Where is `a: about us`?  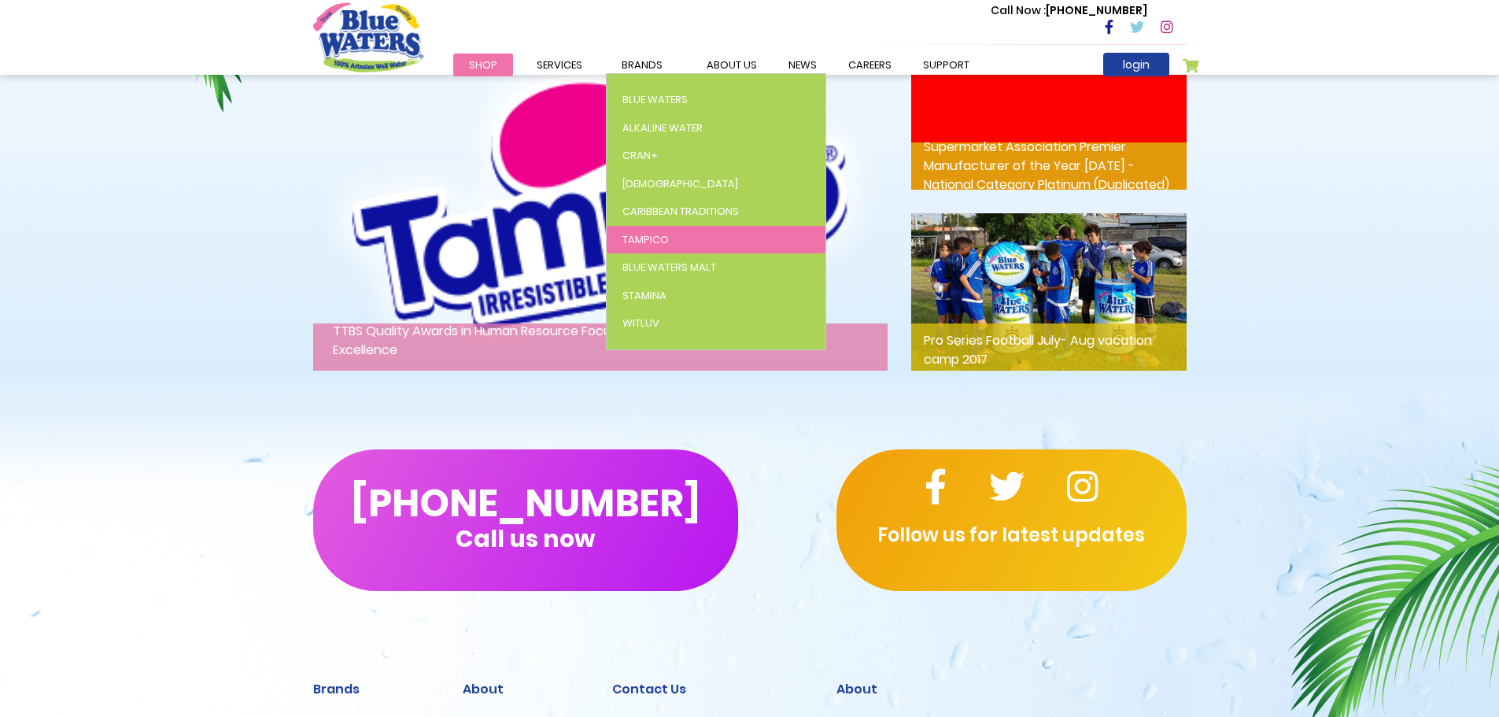
a: about us is located at coordinates (732, 65).